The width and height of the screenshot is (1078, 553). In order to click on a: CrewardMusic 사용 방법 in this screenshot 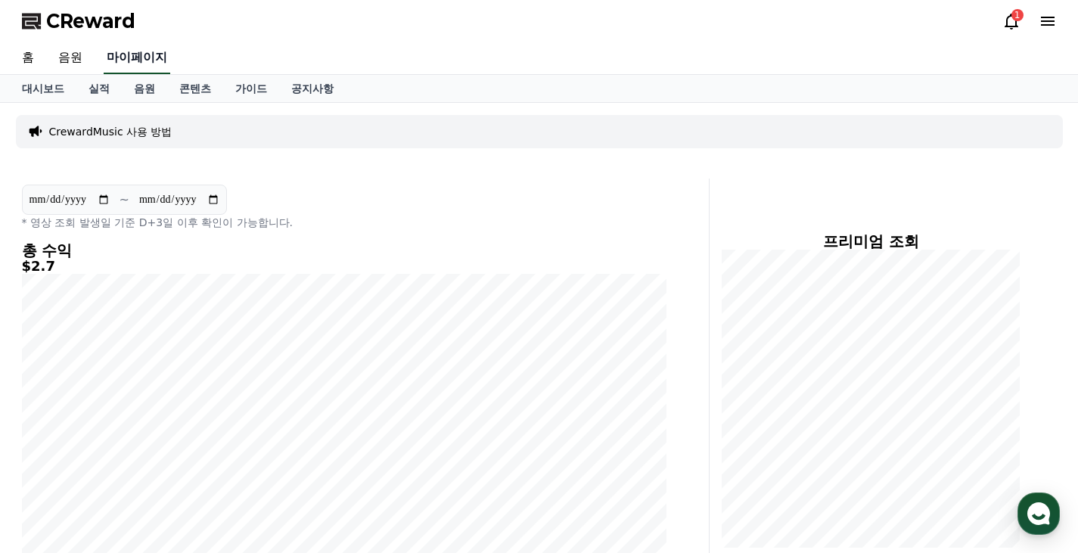, I will do `click(110, 132)`.